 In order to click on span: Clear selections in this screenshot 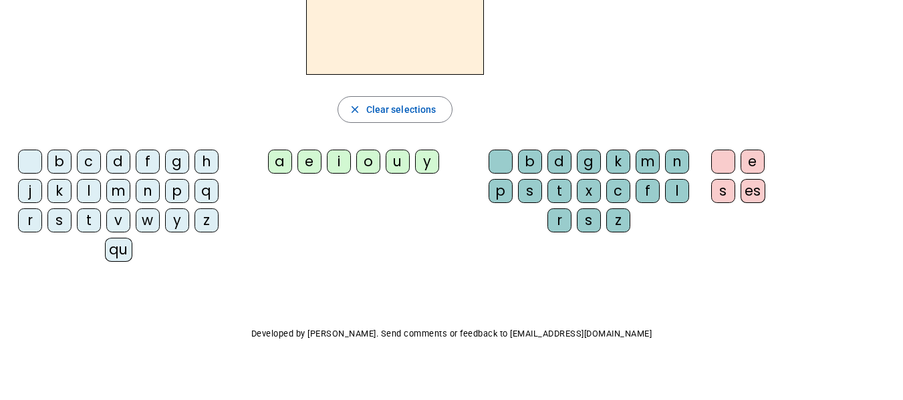, I will do `click(401, 110)`.